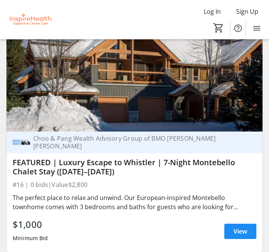 This screenshot has height=252, width=269. I want to click on div: The perfect place to relax and unwind. Our European-inspired Montebello townhome comes with 3 bed..., so click(135, 202).